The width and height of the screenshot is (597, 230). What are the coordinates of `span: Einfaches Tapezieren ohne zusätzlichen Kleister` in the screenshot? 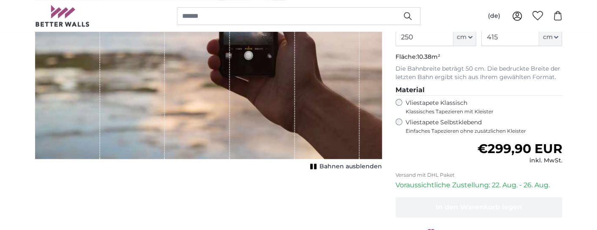 It's located at (484, 131).